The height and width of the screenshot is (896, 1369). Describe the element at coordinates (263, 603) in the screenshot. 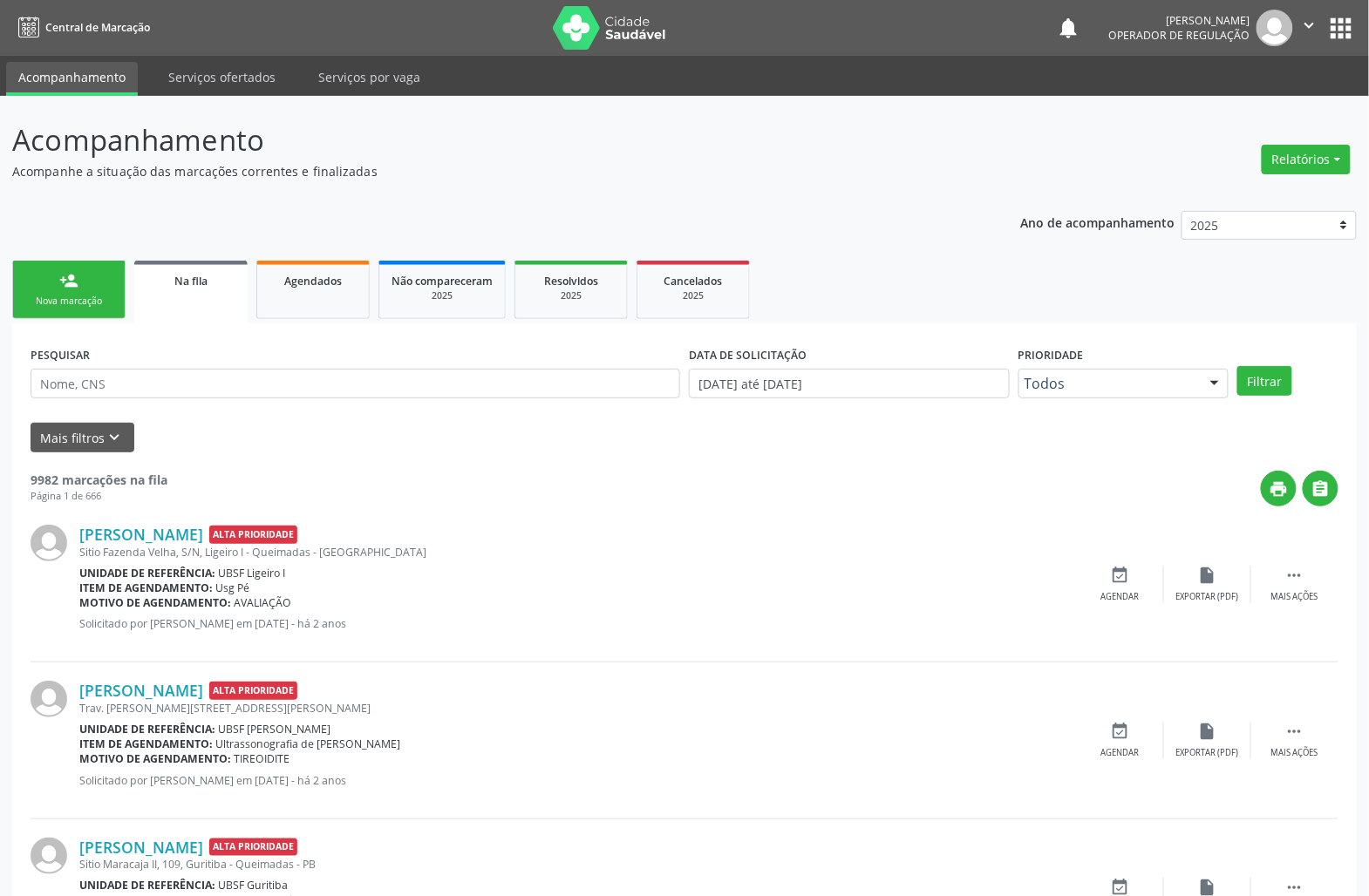

I see `span: AVALIAÇÃO` at that location.